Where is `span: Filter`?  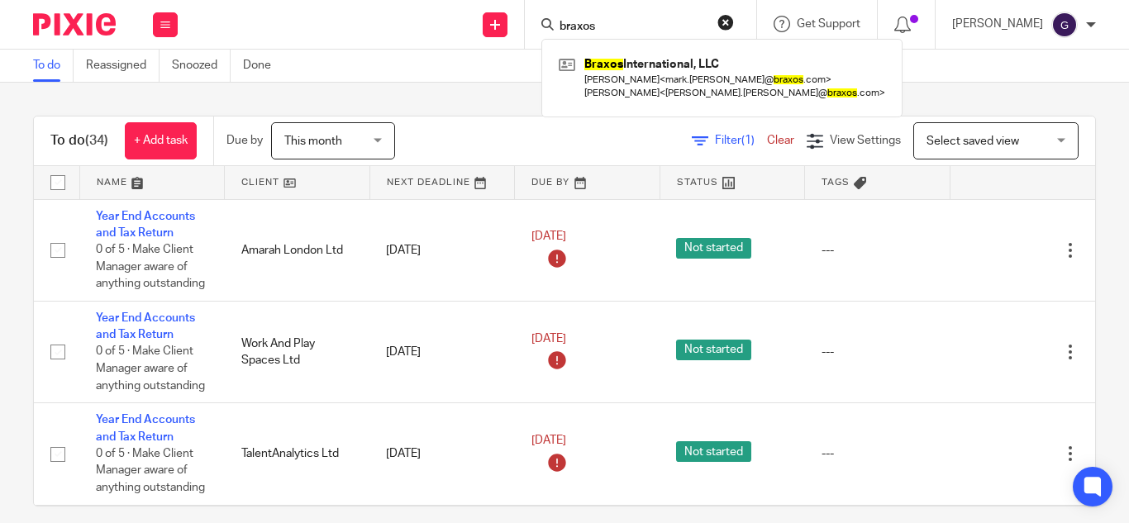 span: Filter is located at coordinates (741, 141).